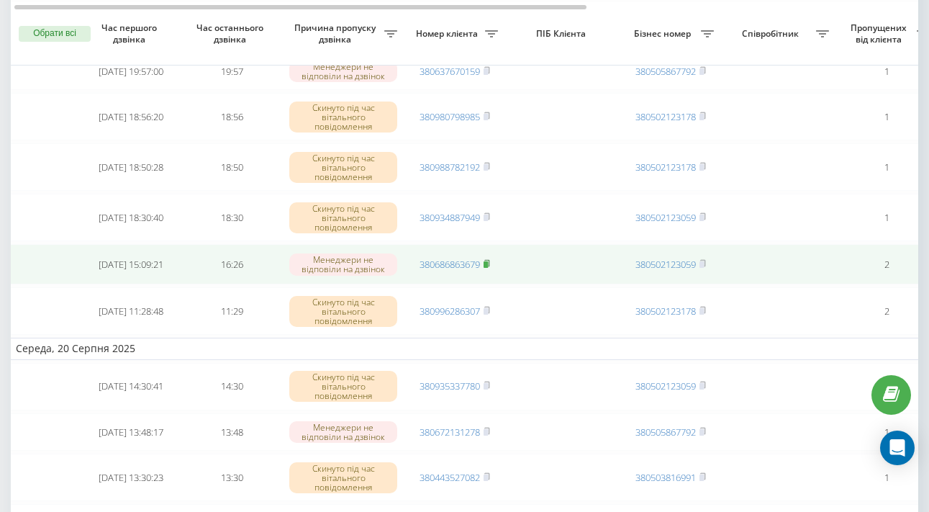 This screenshot has width=929, height=512. What do you see at coordinates (450, 311) in the screenshot?
I see `a: 380996286307` at bounding box center [450, 311].